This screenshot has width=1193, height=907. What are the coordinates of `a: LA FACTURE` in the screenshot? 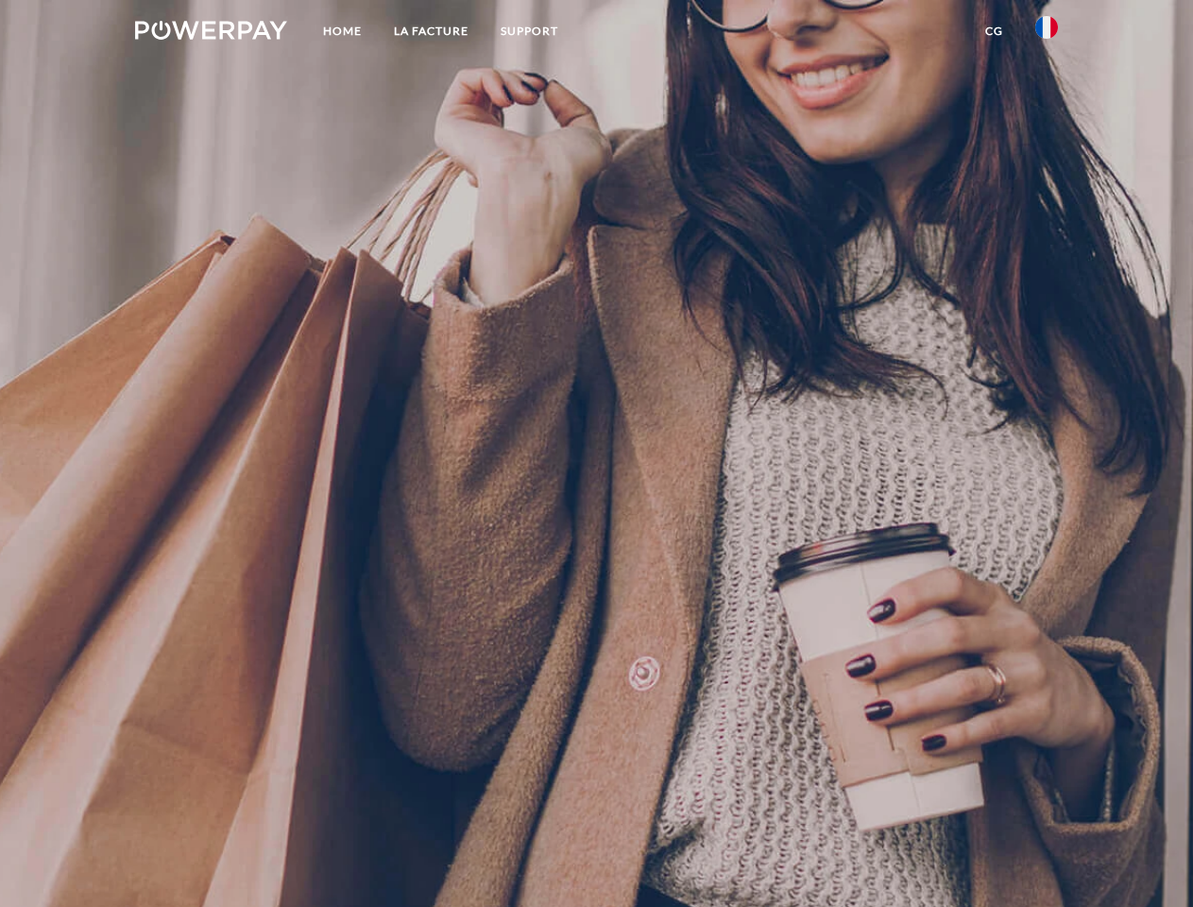 It's located at (431, 31).